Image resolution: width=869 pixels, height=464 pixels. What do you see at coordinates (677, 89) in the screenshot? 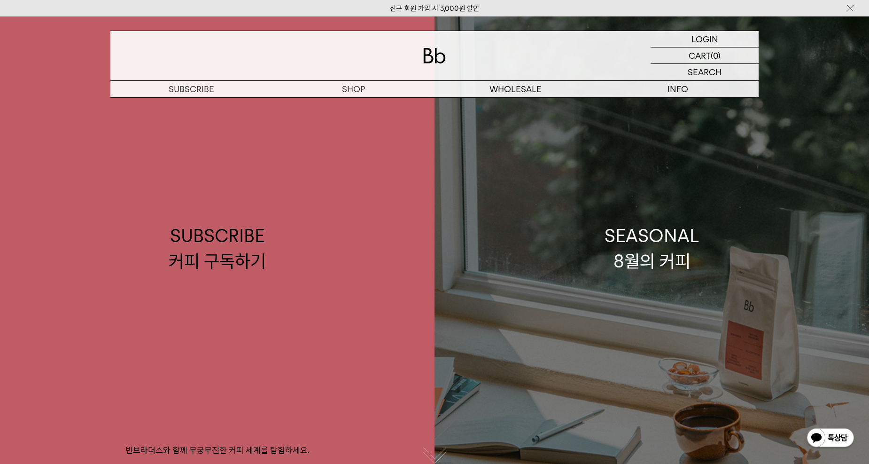
I see `p: INFO` at bounding box center [677, 89].